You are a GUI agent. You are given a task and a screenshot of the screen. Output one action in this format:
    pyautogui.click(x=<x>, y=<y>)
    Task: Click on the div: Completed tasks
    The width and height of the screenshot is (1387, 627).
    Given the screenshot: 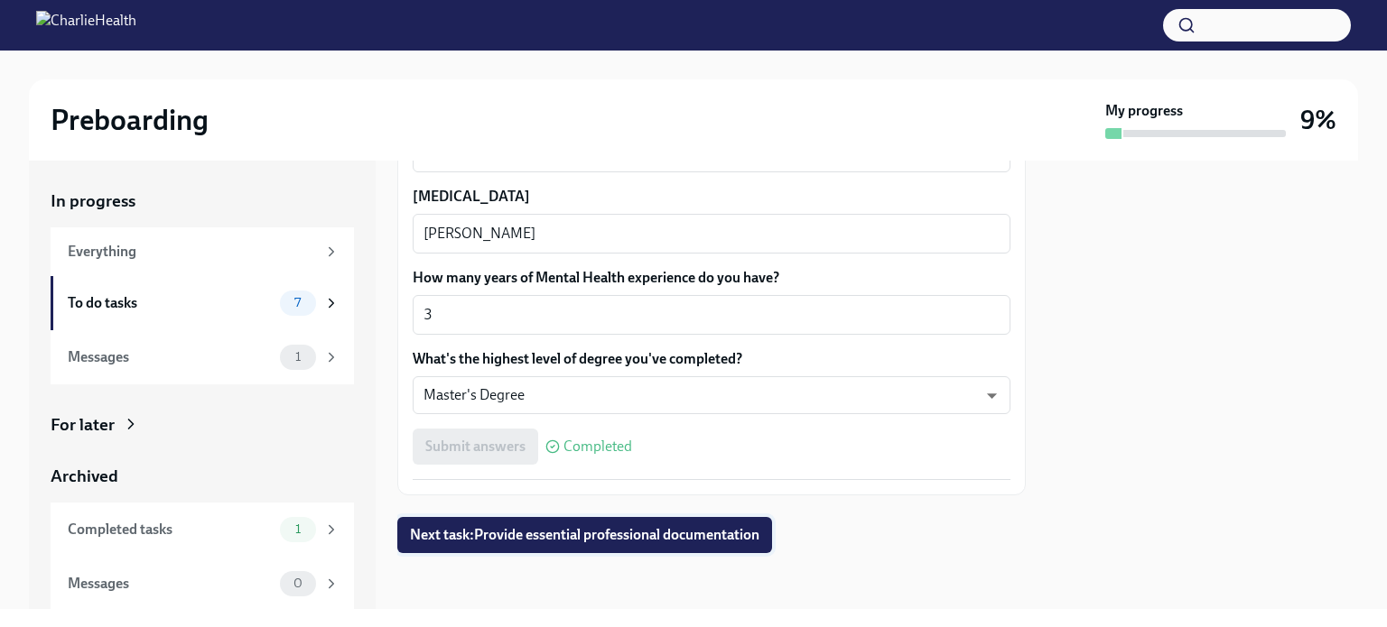 What is the action you would take?
    pyautogui.click(x=170, y=530)
    